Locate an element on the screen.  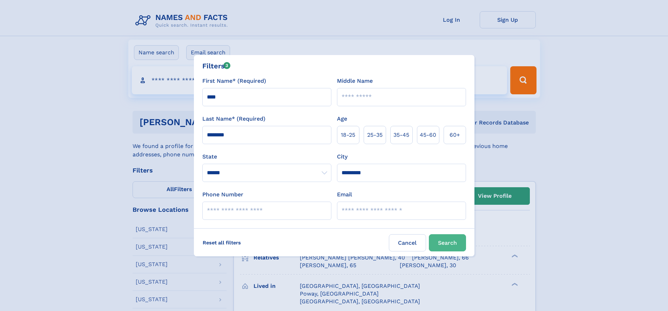
span: 18‑25 is located at coordinates (348, 135).